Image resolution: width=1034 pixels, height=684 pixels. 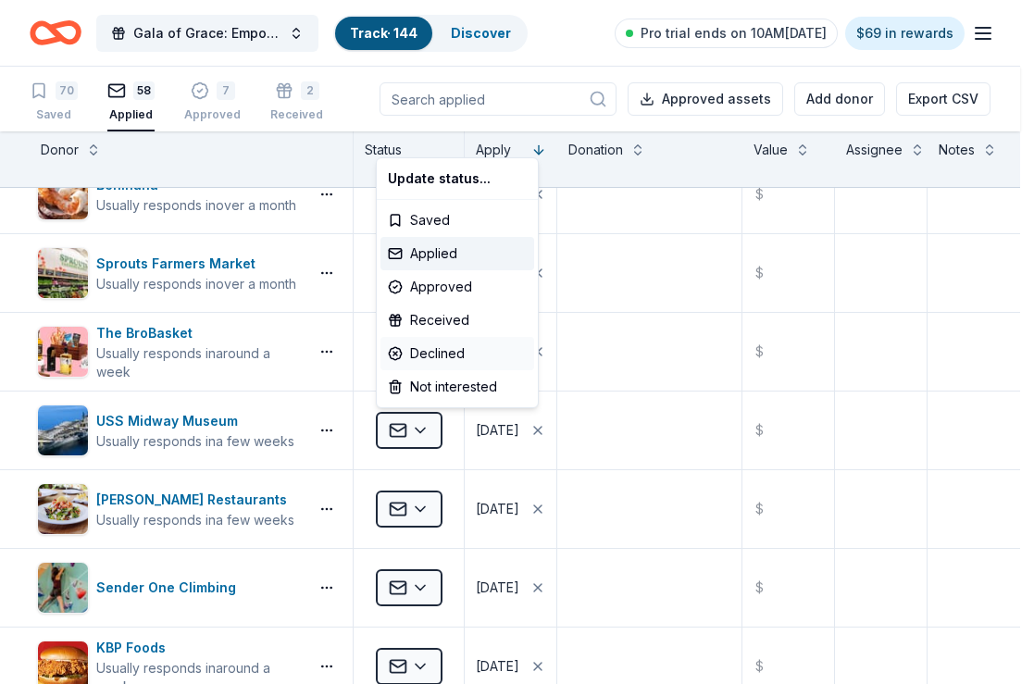 What do you see at coordinates (457, 320) in the screenshot?
I see `div: Received` at bounding box center [457, 320].